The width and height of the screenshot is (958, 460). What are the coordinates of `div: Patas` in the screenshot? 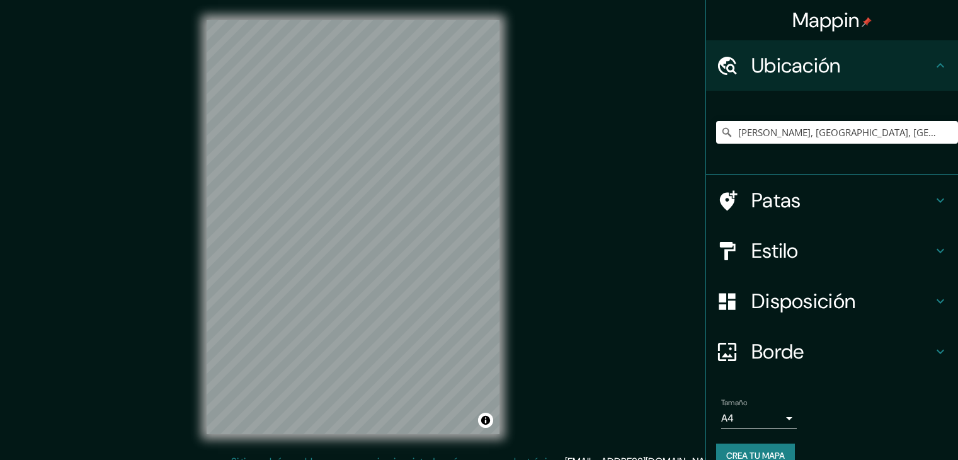 It's located at (832, 200).